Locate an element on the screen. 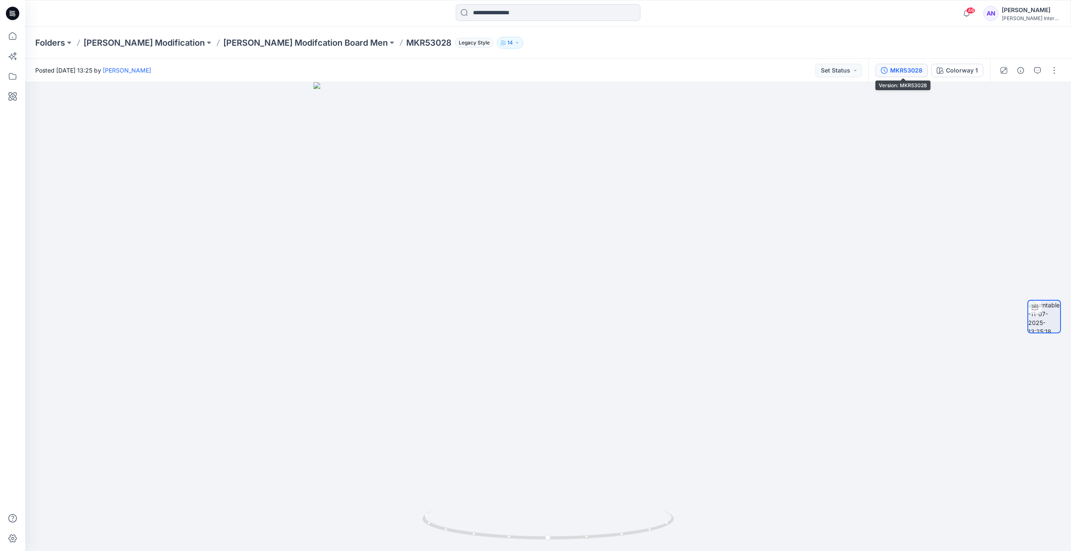 The height and width of the screenshot is (551, 1071). button: MKR53028 is located at coordinates (901, 71).